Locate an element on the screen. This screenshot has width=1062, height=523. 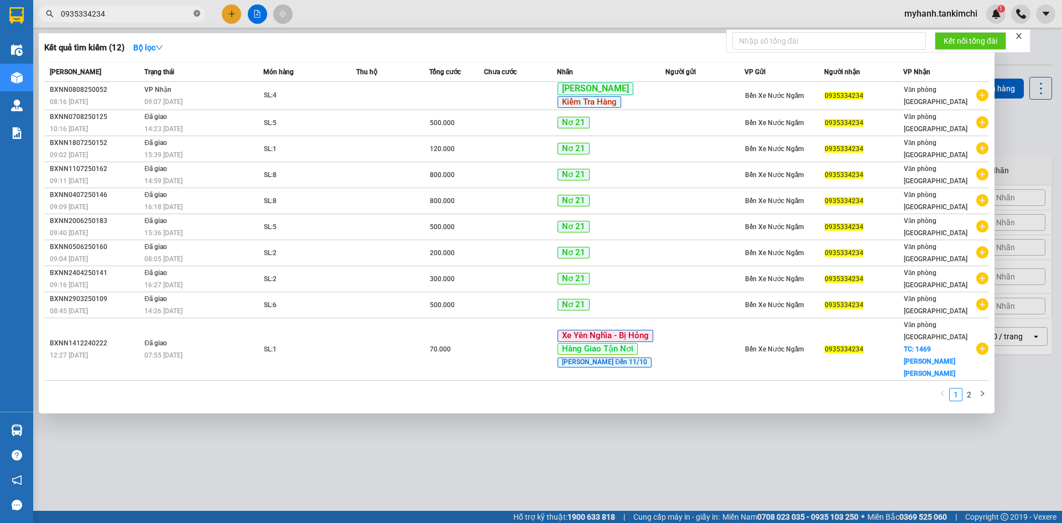
span: Trạng thái is located at coordinates (159, 72).